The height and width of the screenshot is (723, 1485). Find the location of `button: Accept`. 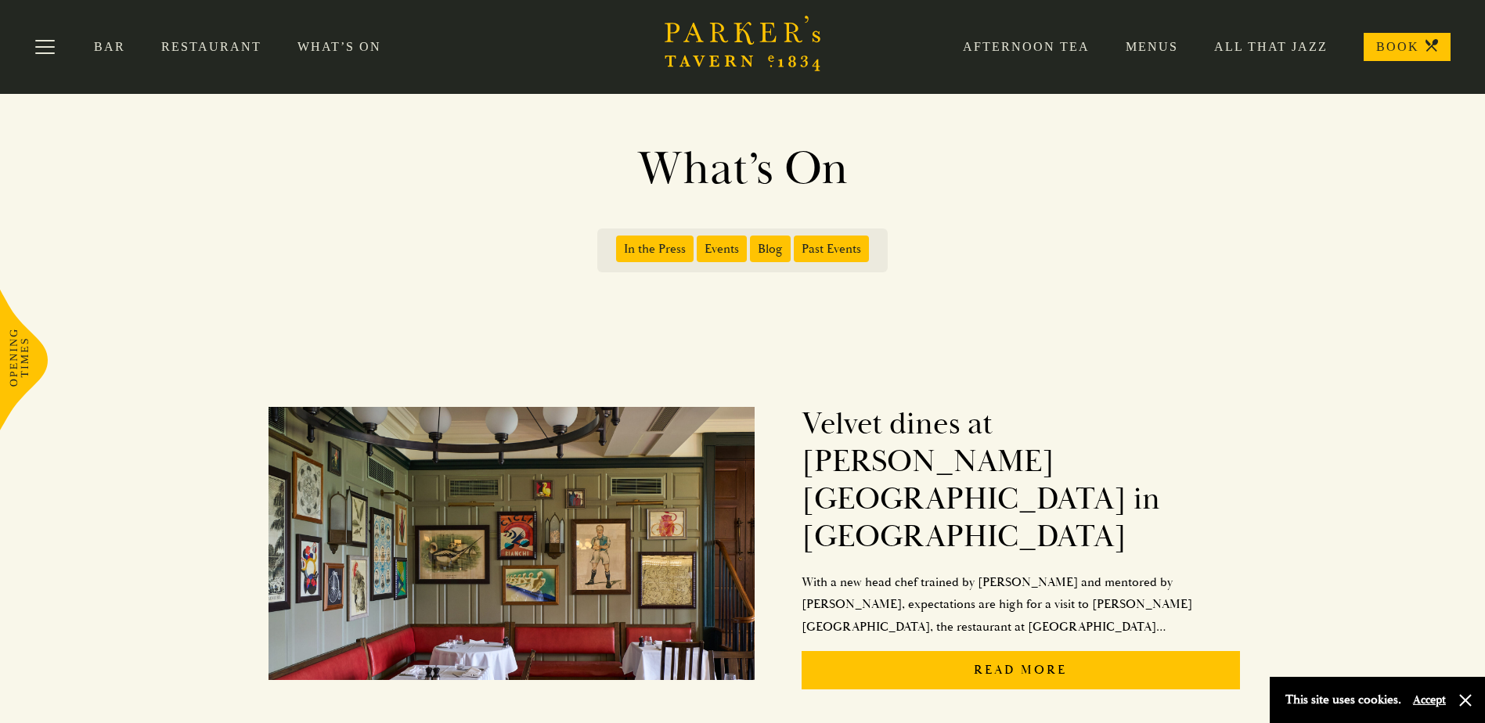

button: Accept is located at coordinates (1429, 700).